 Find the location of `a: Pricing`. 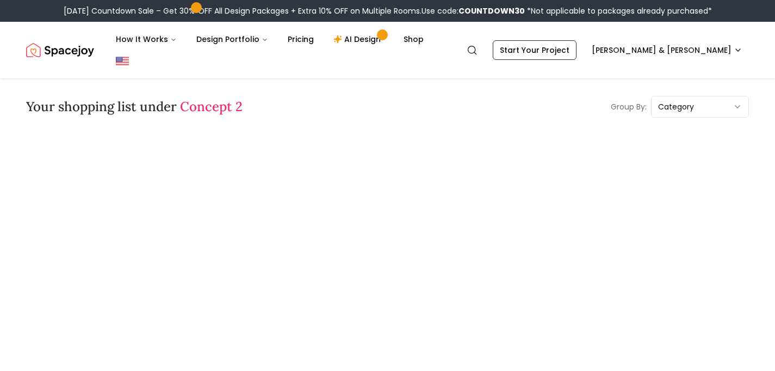

a: Pricing is located at coordinates (301, 39).